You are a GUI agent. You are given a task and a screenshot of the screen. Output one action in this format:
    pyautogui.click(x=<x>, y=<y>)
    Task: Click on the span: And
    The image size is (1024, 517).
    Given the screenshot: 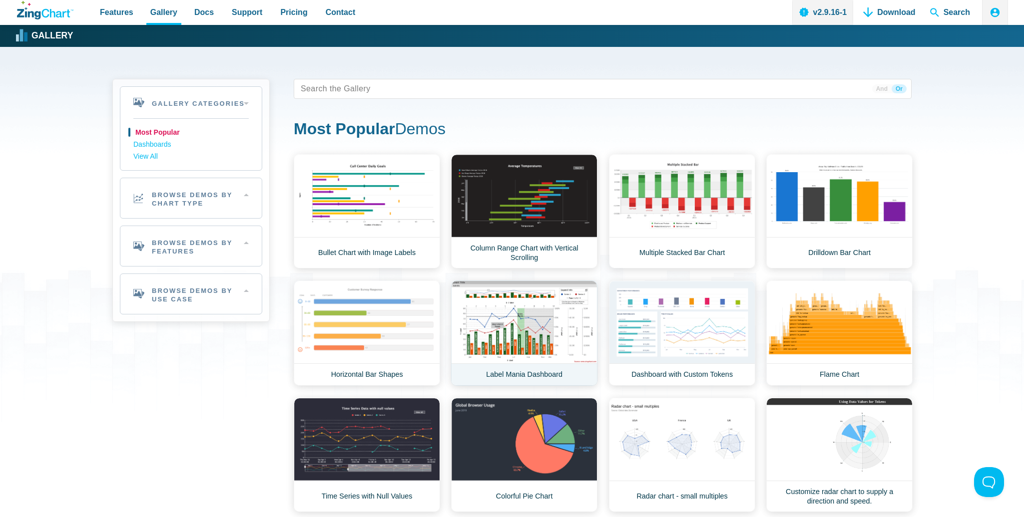 What is the action you would take?
    pyautogui.click(x=881, y=89)
    